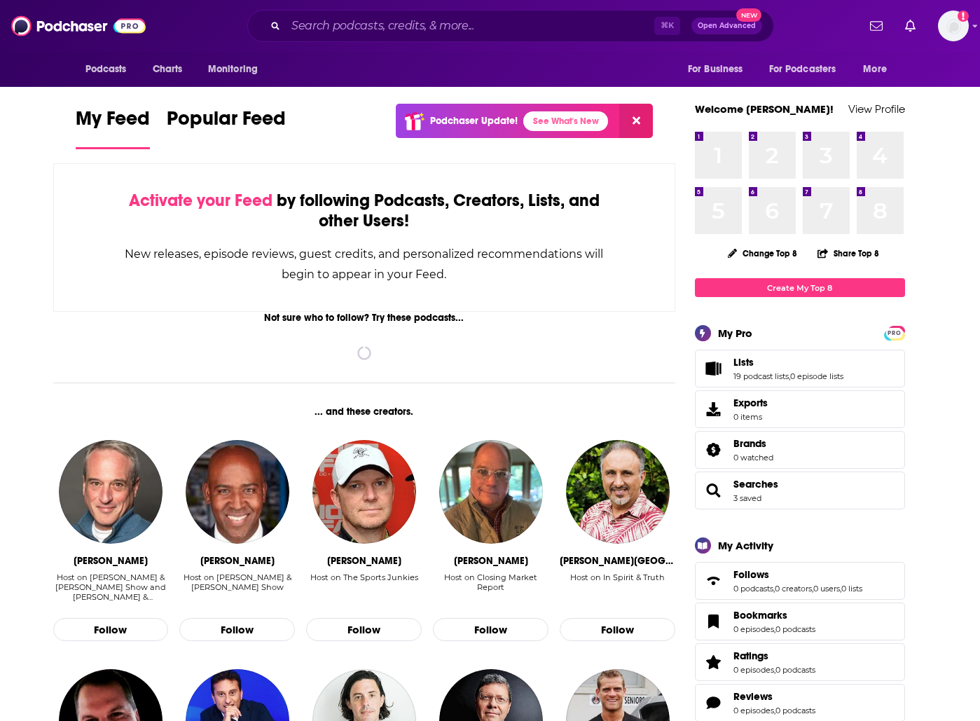 The width and height of the screenshot is (980, 721). Describe the element at coordinates (852, 588) in the screenshot. I see `a: 0 lists` at that location.